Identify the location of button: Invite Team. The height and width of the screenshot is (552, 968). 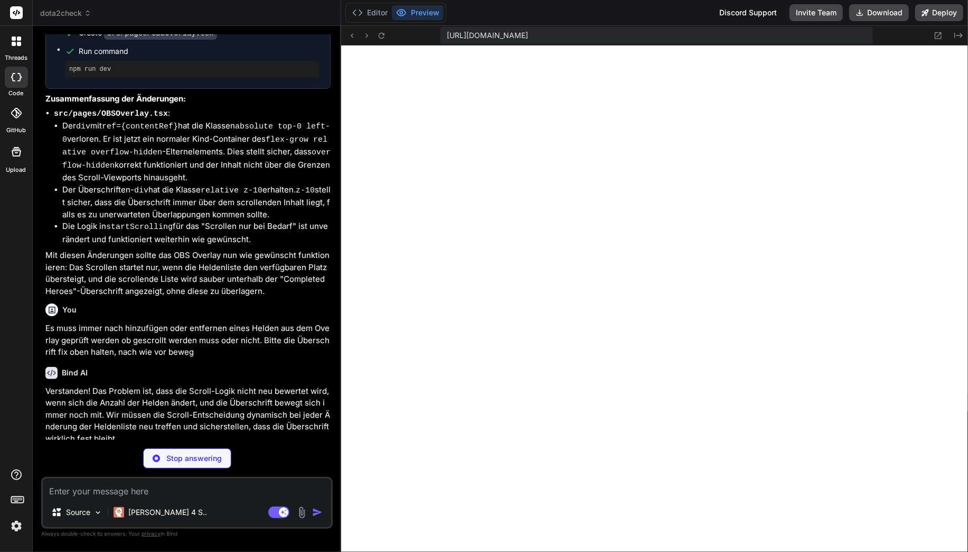
(816, 13).